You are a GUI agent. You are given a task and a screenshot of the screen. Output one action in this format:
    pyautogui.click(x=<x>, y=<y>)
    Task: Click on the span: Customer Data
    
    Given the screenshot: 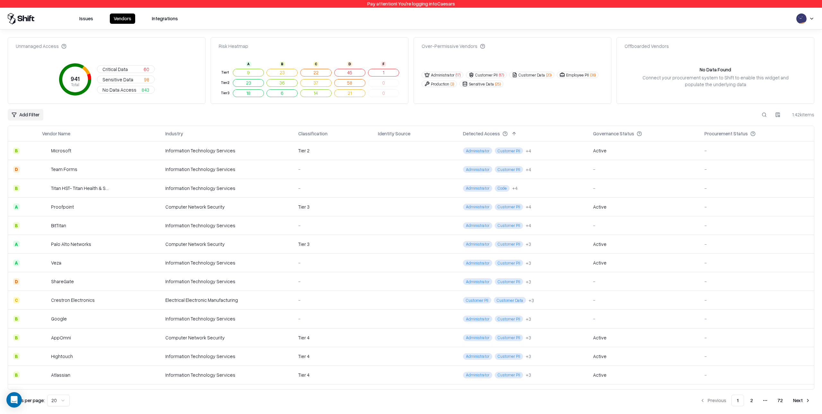 What is the action you would take?
    pyautogui.click(x=510, y=300)
    